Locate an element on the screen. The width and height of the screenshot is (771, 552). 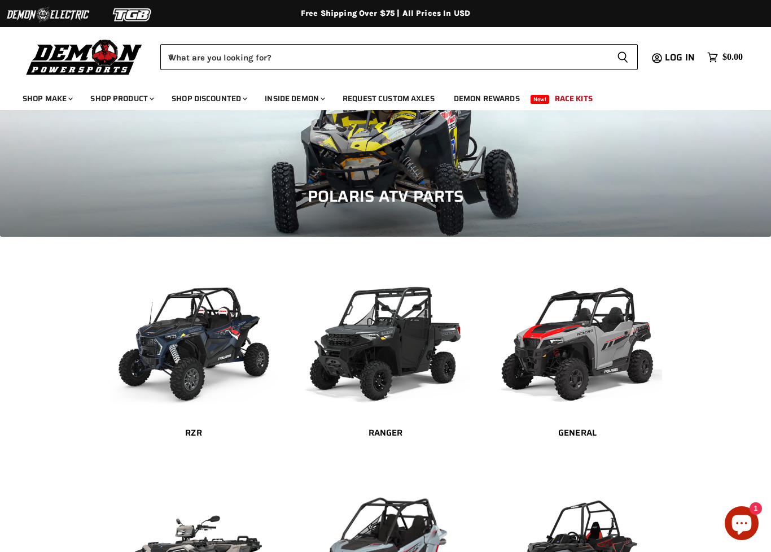
a: Shop Product is located at coordinates (121, 98).